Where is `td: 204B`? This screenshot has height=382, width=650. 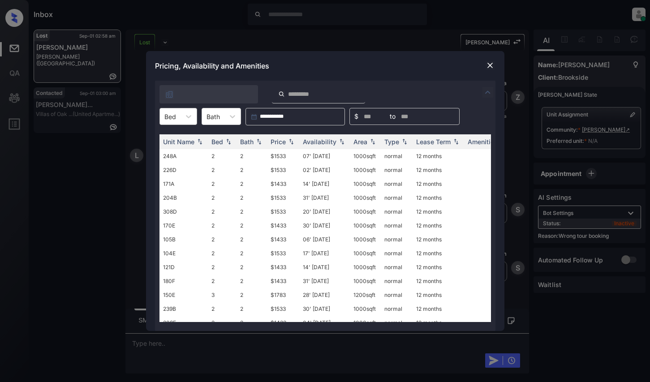 td: 204B is located at coordinates (184, 198).